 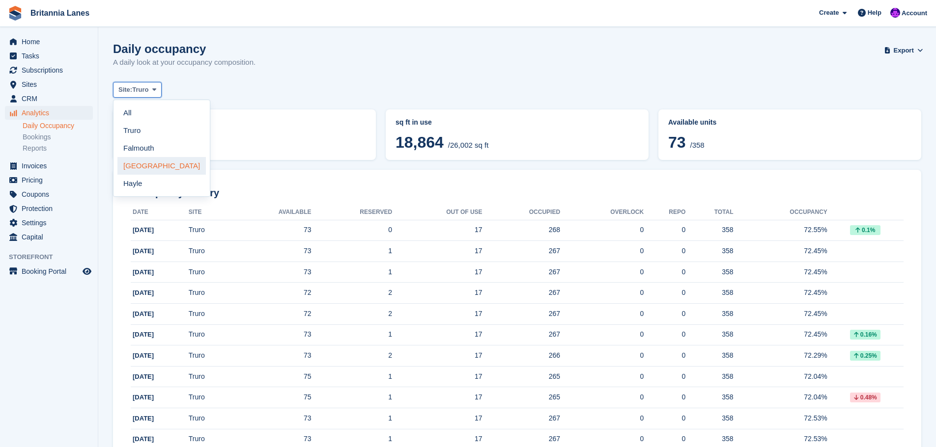 What do you see at coordinates (517, 122) in the screenshot?
I see `abbr: Current breakdown of %{unit} occupied` at bounding box center [517, 122].